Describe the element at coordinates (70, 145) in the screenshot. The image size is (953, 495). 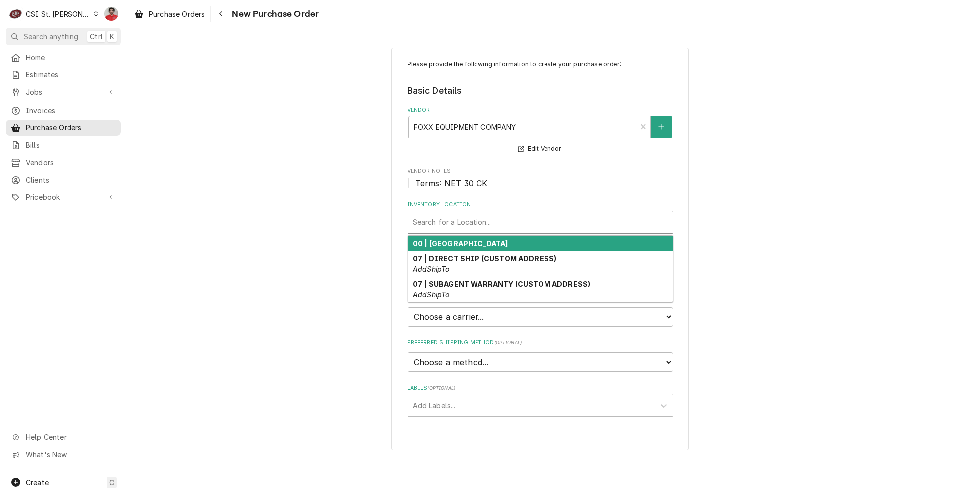
I see `span: Bills` at that location.